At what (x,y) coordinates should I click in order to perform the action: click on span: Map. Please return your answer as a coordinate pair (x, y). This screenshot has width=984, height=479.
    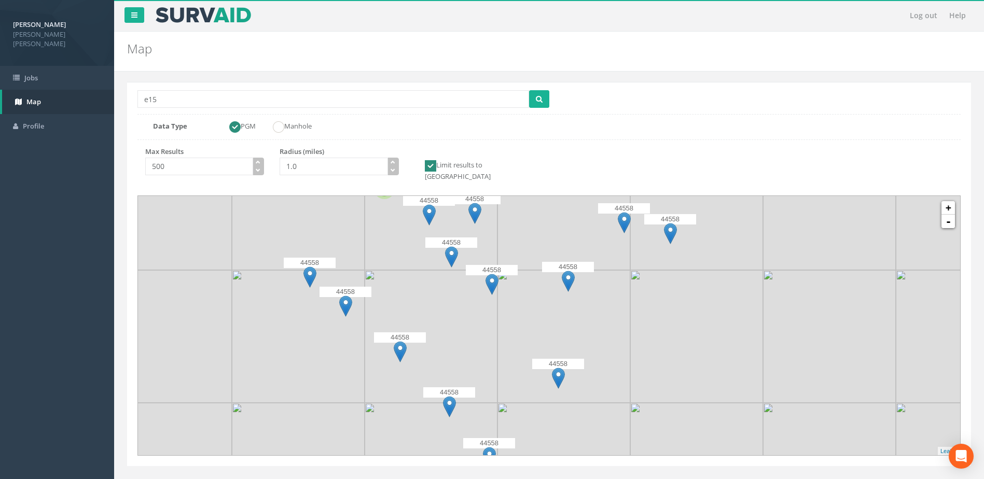
    Looking at the image, I should click on (34, 102).